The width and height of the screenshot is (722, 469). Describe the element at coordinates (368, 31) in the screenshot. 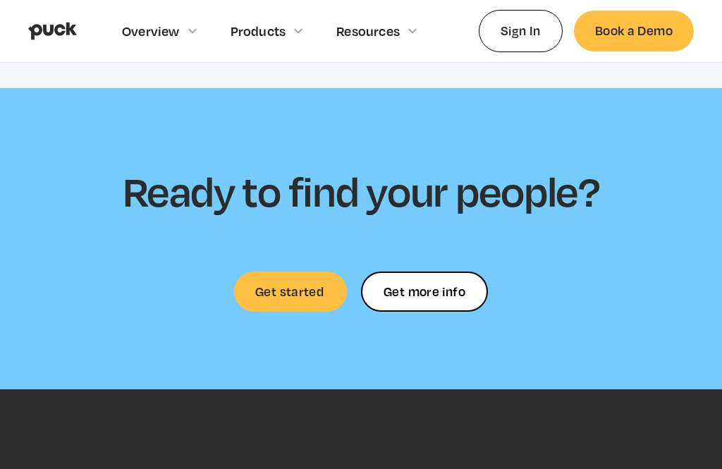

I see `div: Resources` at that location.